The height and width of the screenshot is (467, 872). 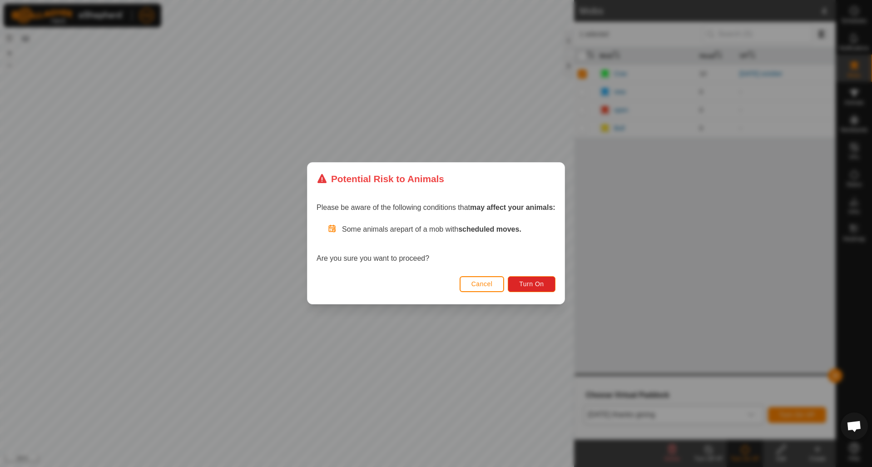 What do you see at coordinates (532, 284) in the screenshot?
I see `span: Turn On` at bounding box center [532, 284].